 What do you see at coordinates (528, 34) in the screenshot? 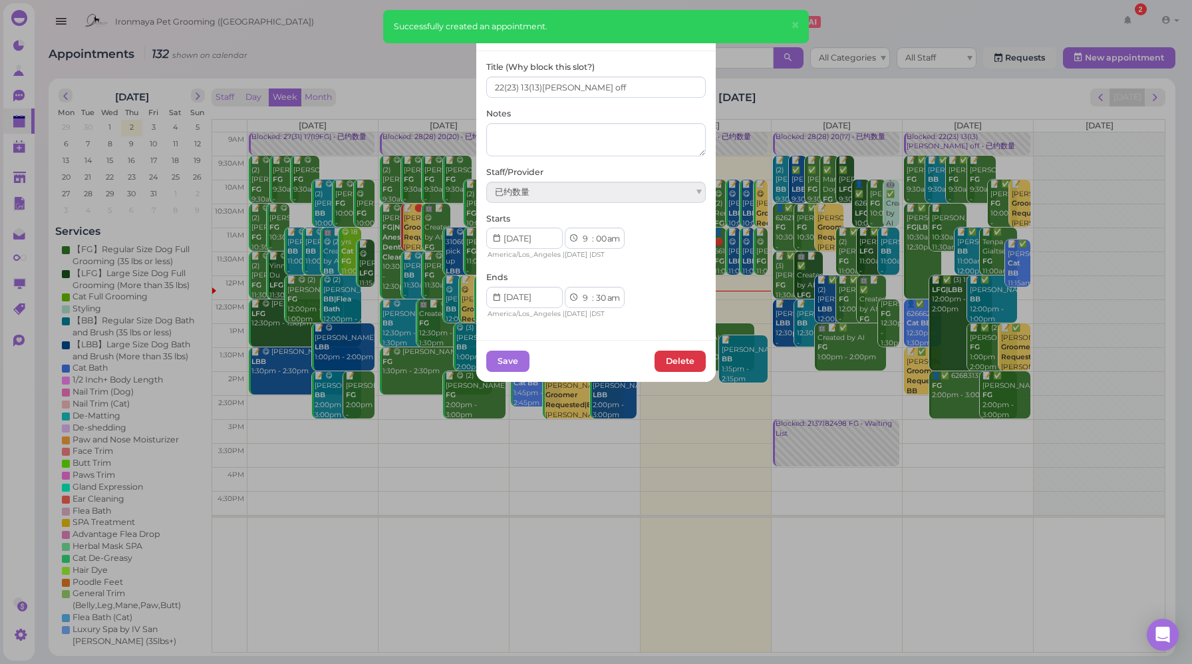
I see `div: Edit Slot Blocker` at bounding box center [528, 34].